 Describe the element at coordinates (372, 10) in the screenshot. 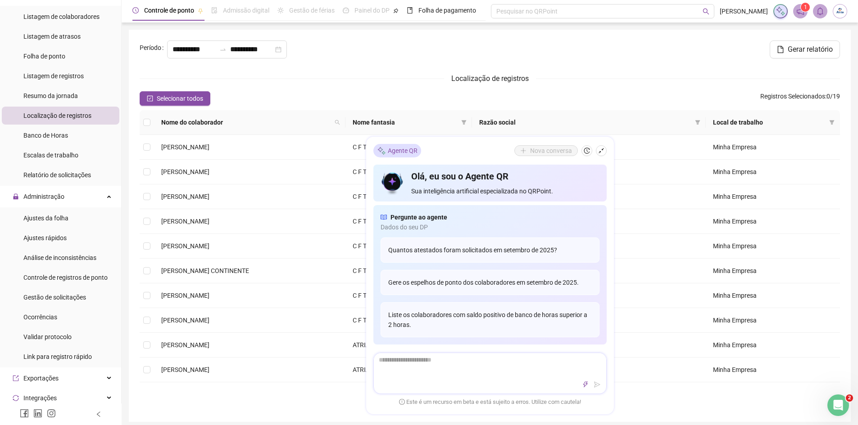

I see `span: Painel do DP` at that location.